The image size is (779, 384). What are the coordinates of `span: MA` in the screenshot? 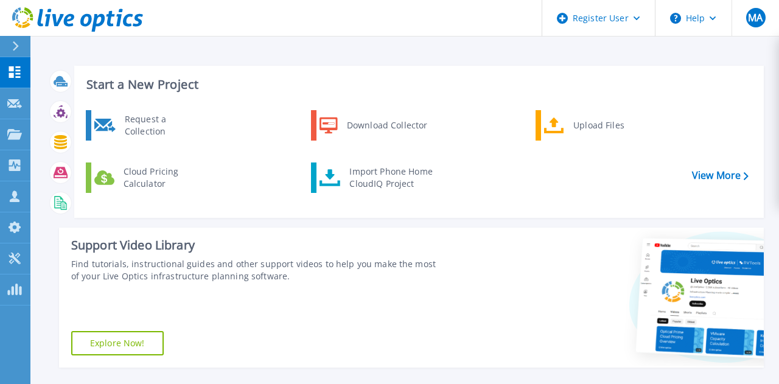 It's located at (755, 18).